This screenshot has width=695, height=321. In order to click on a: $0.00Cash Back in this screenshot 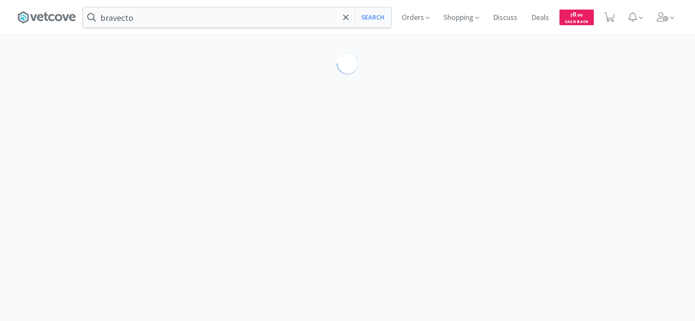, I will do `click(576, 17)`.